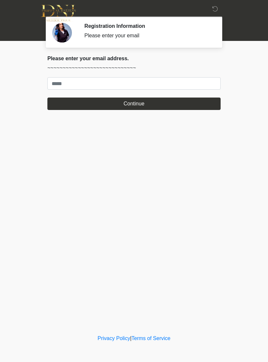  Describe the element at coordinates (148, 36) in the screenshot. I see `div: Please enter your email` at that location.